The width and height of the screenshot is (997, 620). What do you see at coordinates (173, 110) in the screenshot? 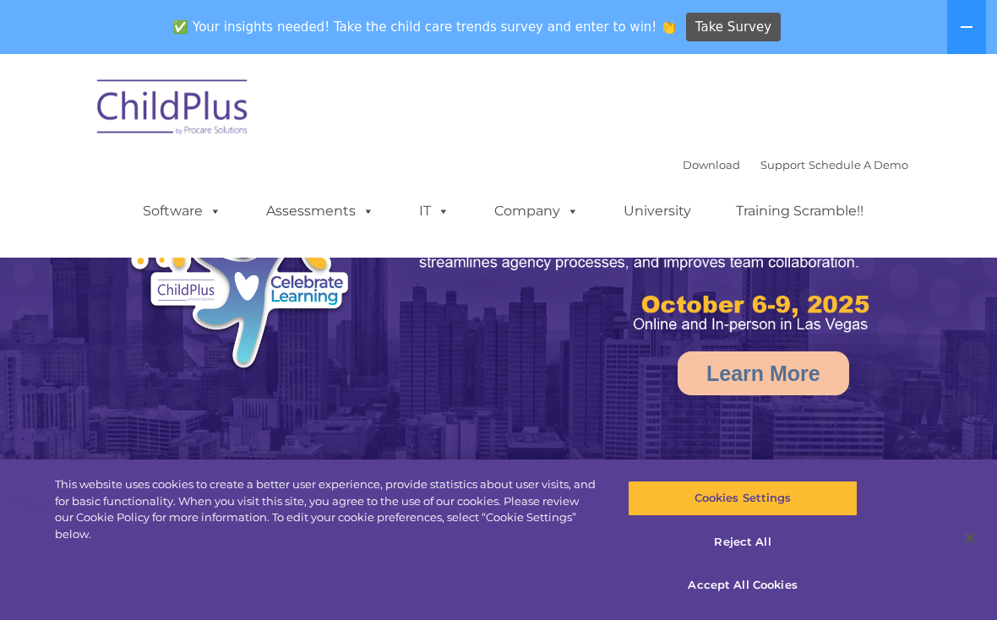
I see `img: ChildPlus by Procare Solutions` at bounding box center [173, 110].